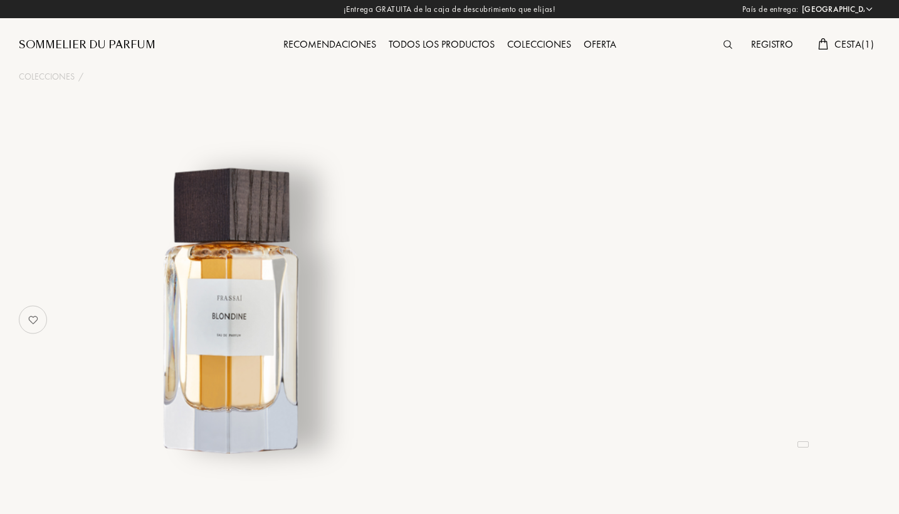 The image size is (899, 514). Describe the element at coordinates (771, 9) in the screenshot. I see `span: País de entrega:` at that location.